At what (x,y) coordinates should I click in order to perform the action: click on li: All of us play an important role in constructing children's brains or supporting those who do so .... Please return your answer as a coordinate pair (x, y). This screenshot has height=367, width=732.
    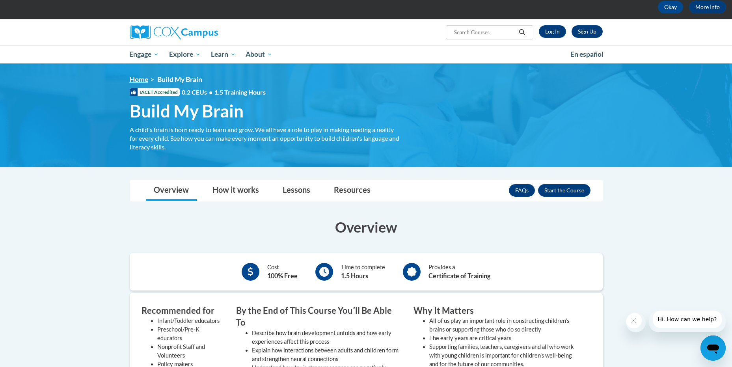
    Looking at the image, I should click on (504, 325).